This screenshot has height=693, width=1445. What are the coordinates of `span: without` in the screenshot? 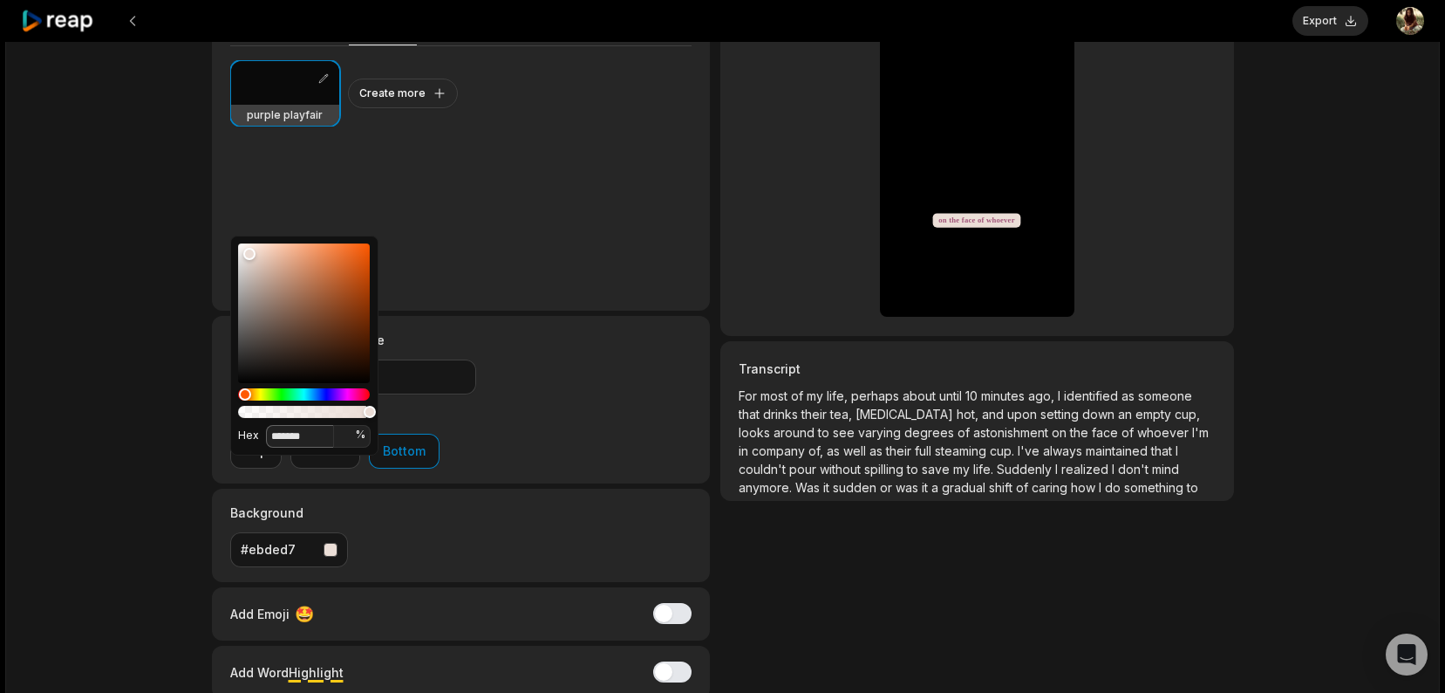 It's located at (842, 468).